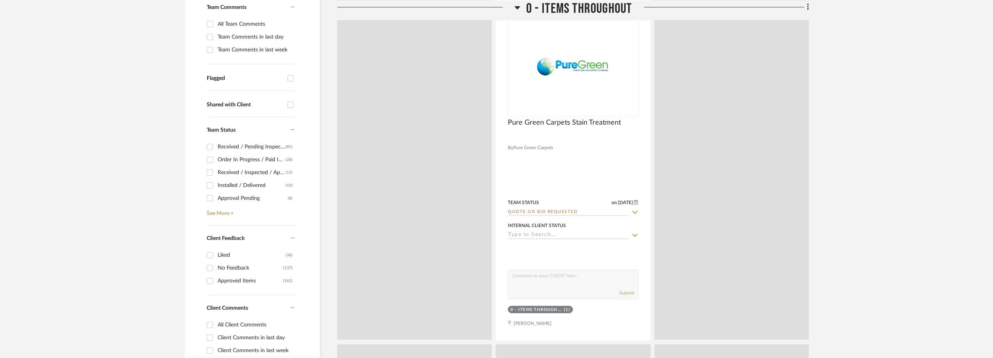  Describe the element at coordinates (288, 281) in the screenshot. I see `div: (161)` at that location.